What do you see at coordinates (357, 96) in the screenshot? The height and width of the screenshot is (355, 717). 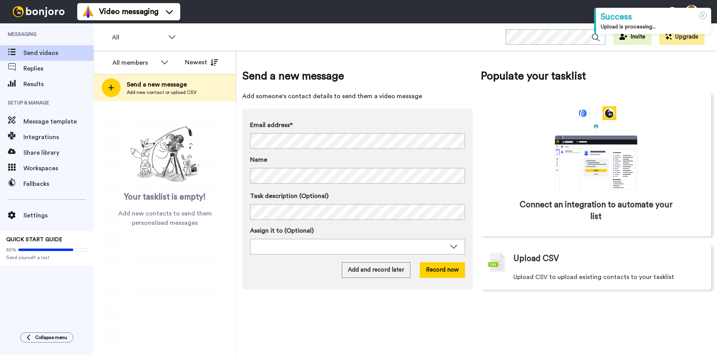 I see `span: Add someone's contact details to send them a video message` at bounding box center [357, 96].